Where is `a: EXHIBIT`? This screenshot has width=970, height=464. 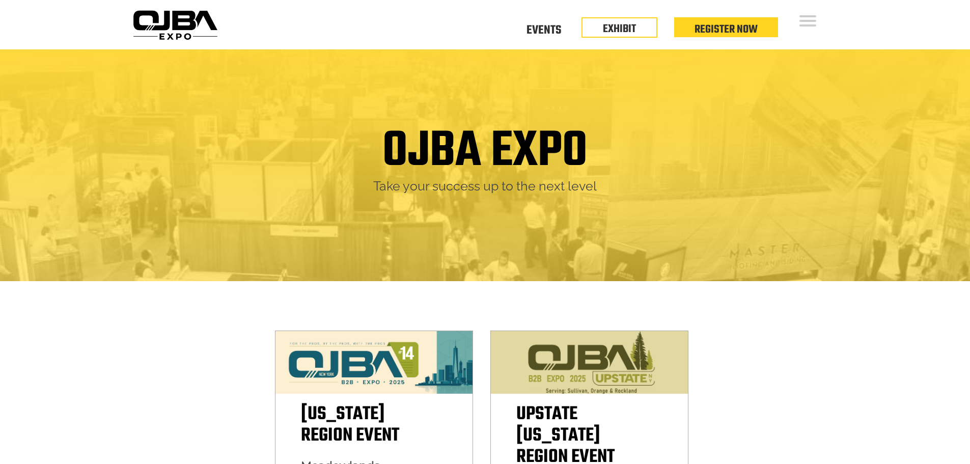 a: EXHIBIT is located at coordinates (619, 29).